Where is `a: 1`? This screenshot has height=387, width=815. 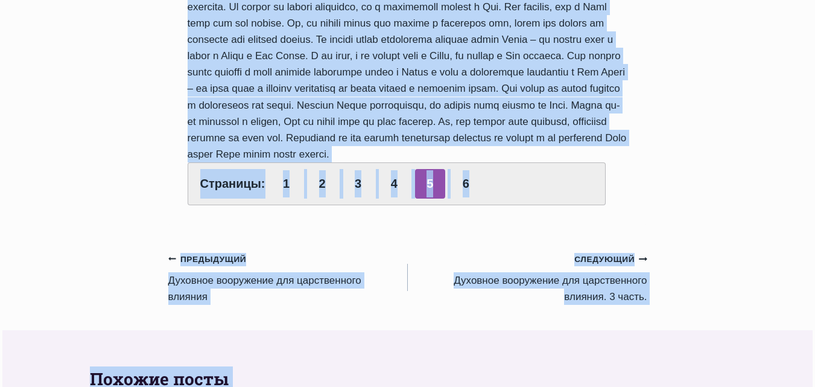
a: 1 is located at coordinates (286, 183).